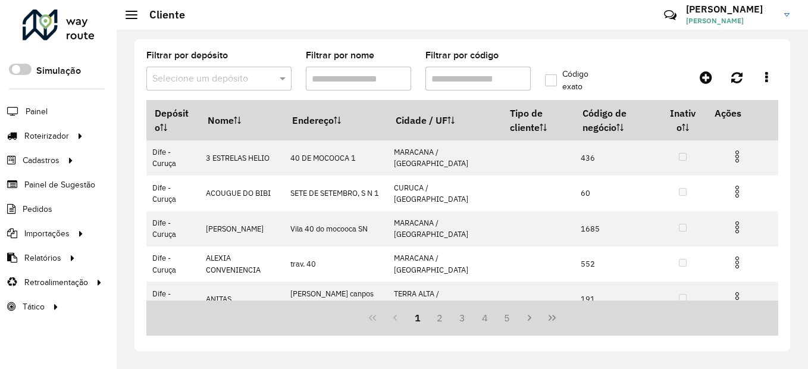 The width and height of the screenshot is (808, 369). I want to click on button: 3, so click(462, 318).